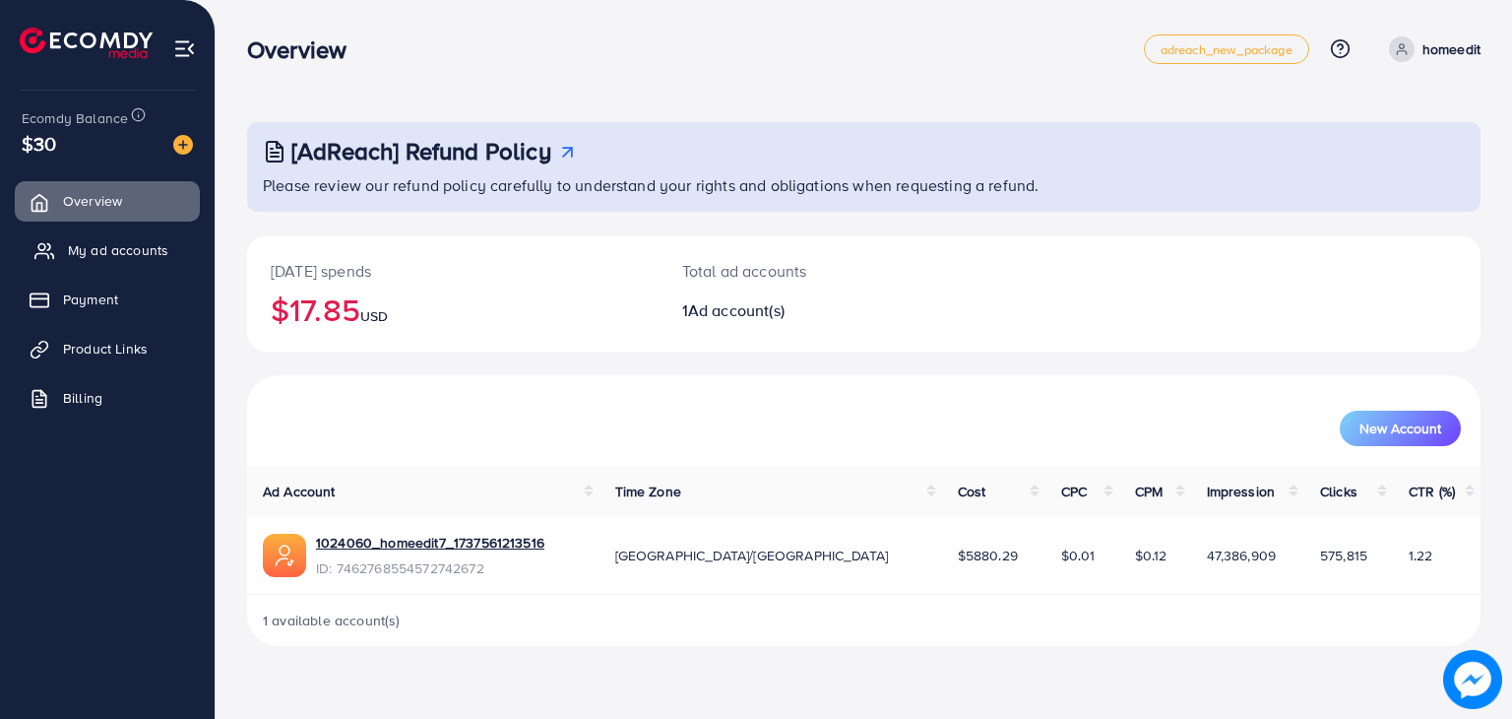  What do you see at coordinates (1344, 555) in the screenshot?
I see `span: 575,815` at bounding box center [1344, 555].